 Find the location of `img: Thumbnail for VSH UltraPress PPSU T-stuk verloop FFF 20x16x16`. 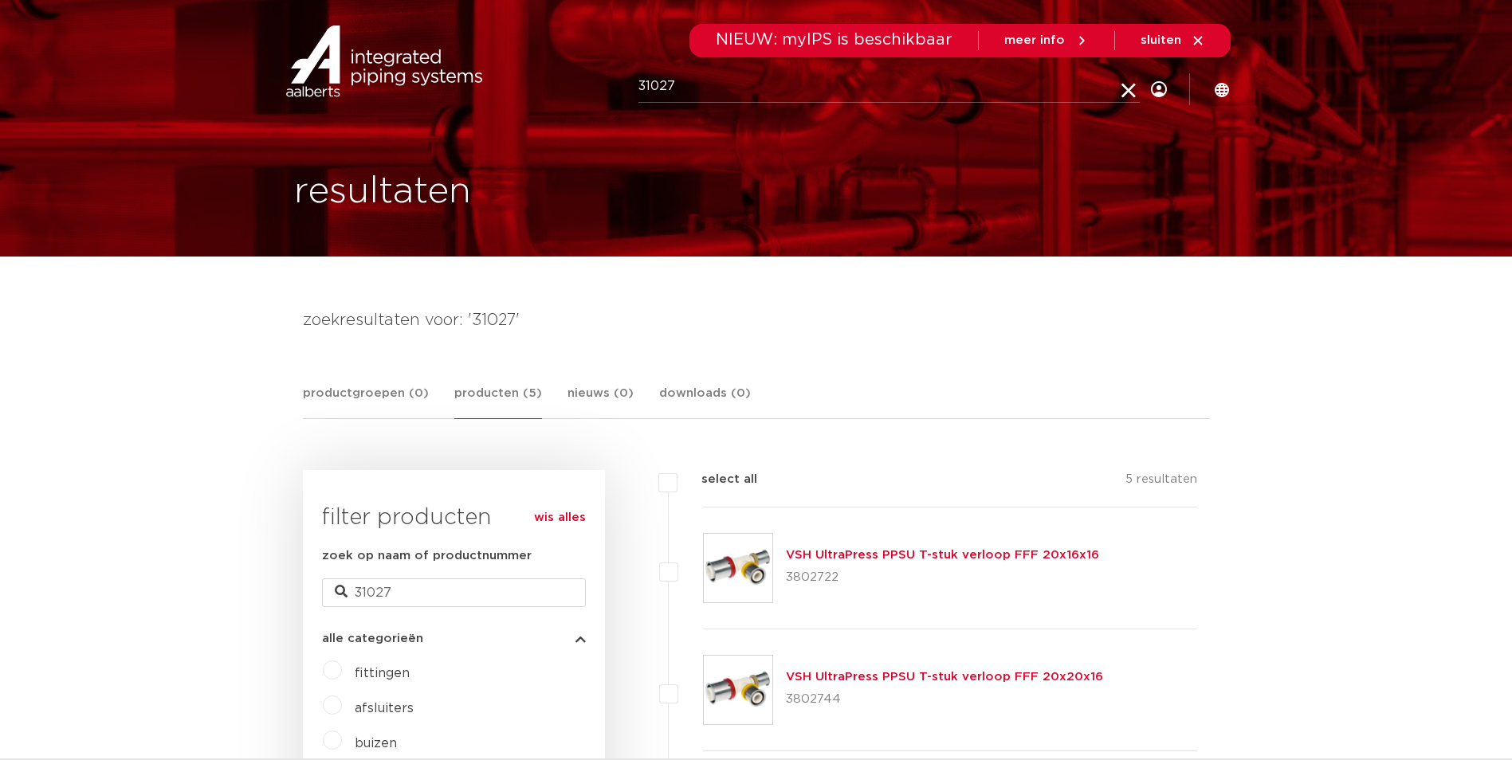

img: Thumbnail for VSH UltraPress PPSU T-stuk verloop FFF 20x16x16 is located at coordinates (738, 568).